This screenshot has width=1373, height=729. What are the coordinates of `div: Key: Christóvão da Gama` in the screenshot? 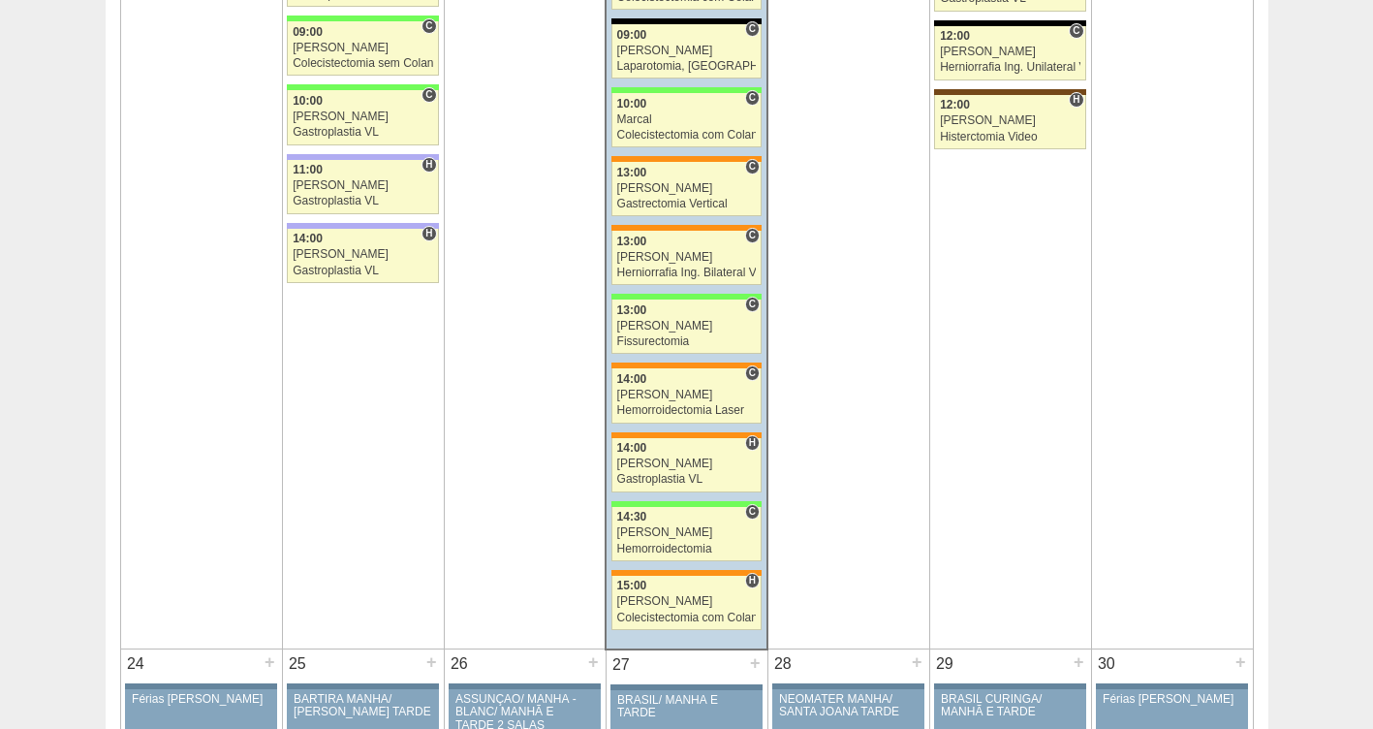 It's located at (362, 226).